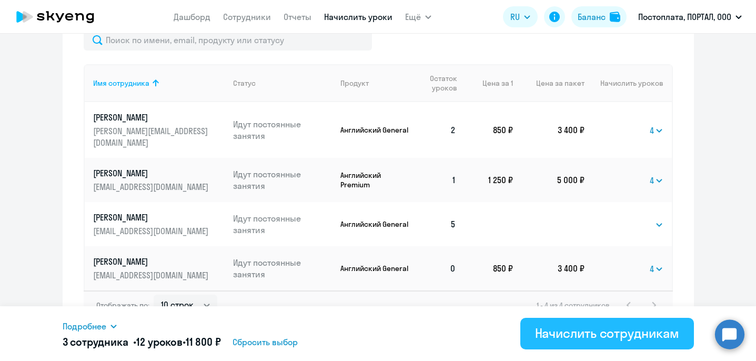  I want to click on span: RU, so click(515, 17).